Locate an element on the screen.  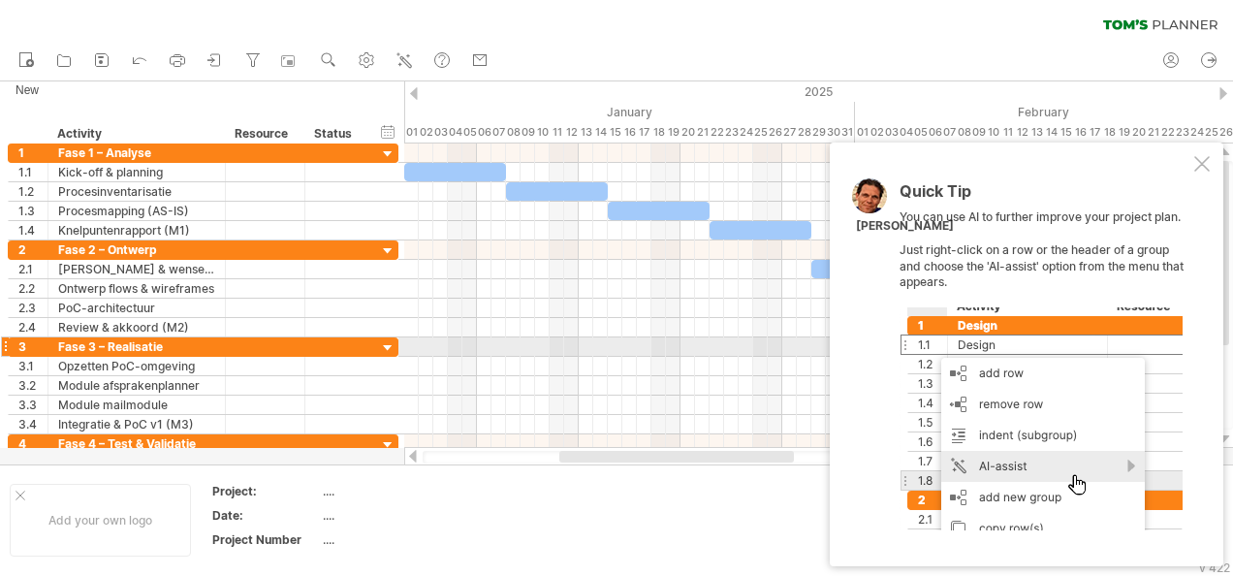
div: 3 is located at coordinates (33, 346).